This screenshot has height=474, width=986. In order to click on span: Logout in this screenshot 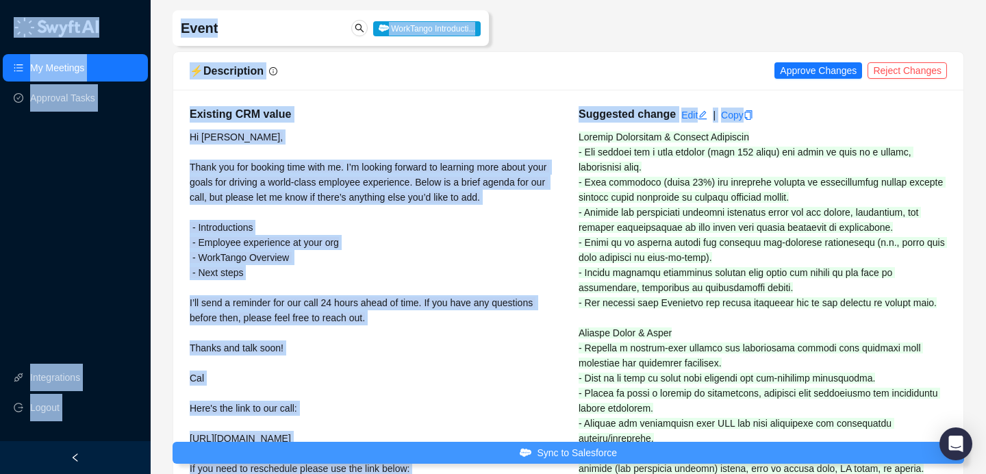, I will do `click(45, 407)`.